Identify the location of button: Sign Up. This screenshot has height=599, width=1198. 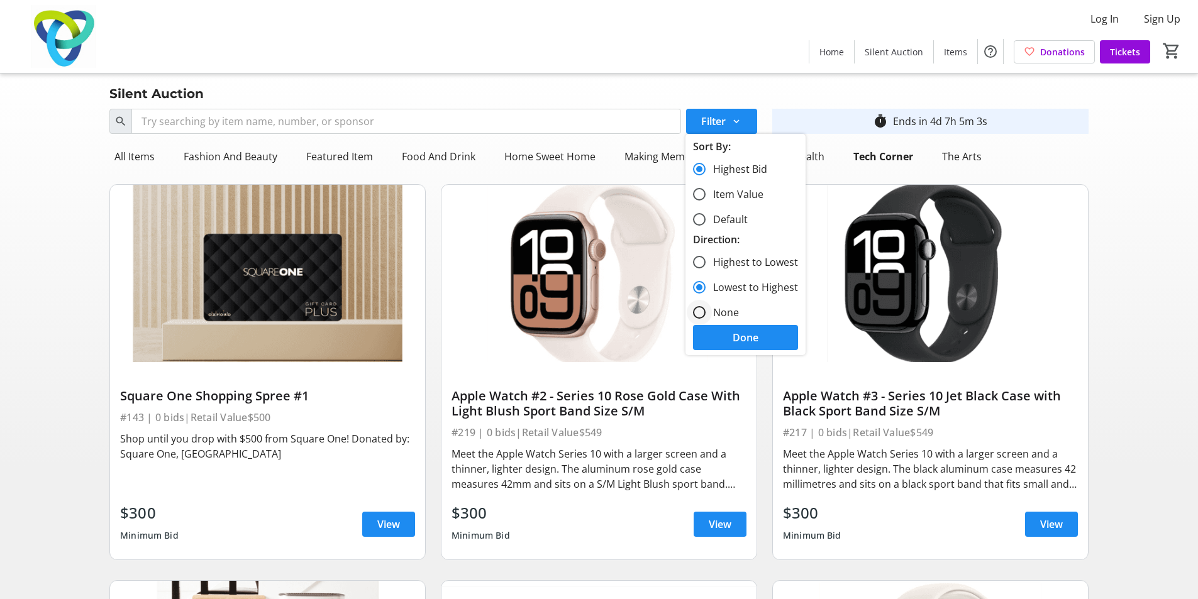
(1162, 19).